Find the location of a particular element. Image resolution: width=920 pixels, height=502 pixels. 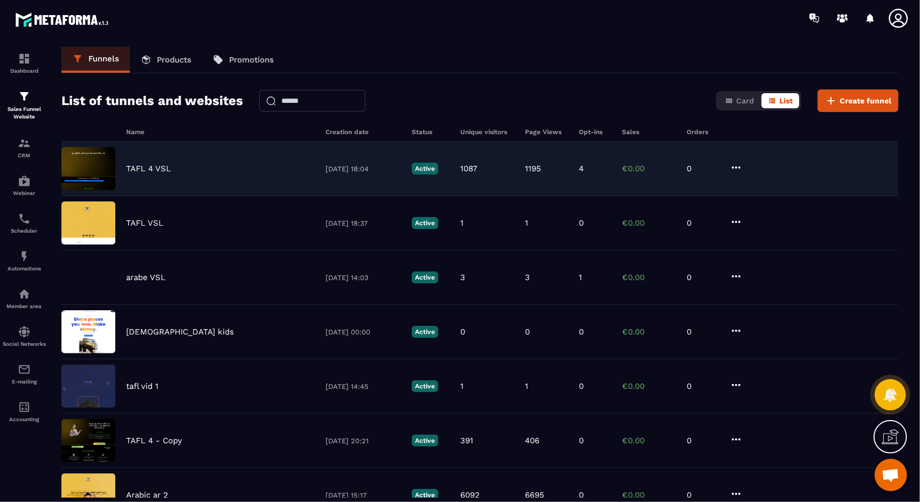

p: 1087 is located at coordinates (468, 169).